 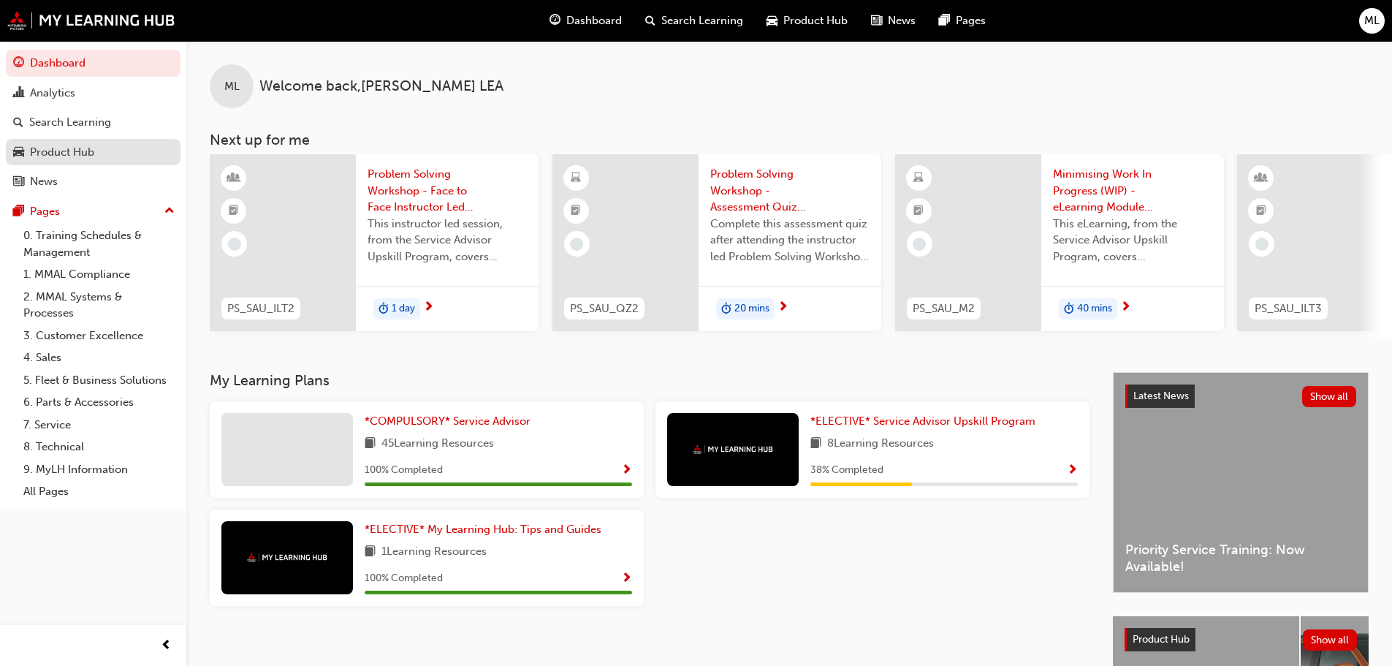 What do you see at coordinates (752, 308) in the screenshot?
I see `span: 20 mins` at bounding box center [752, 308].